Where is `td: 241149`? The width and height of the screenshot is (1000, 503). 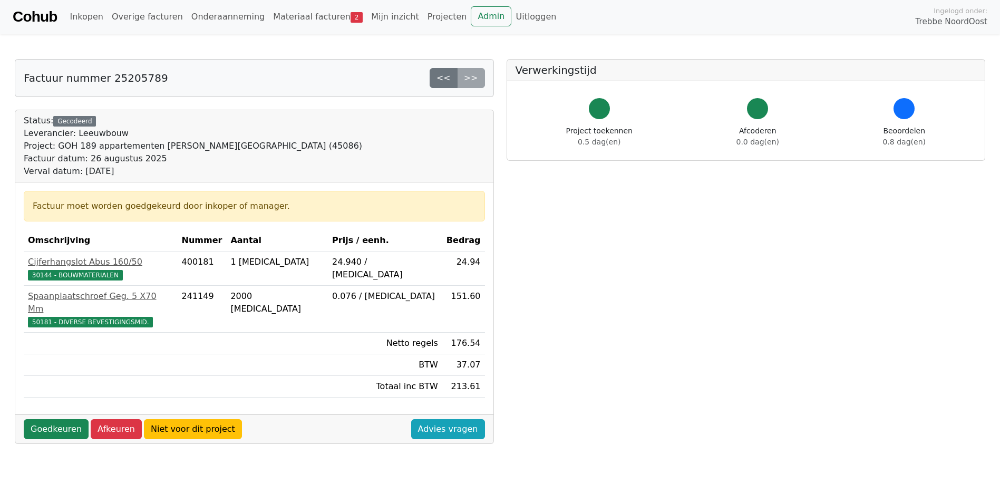 td: 241149 is located at coordinates (202, 309).